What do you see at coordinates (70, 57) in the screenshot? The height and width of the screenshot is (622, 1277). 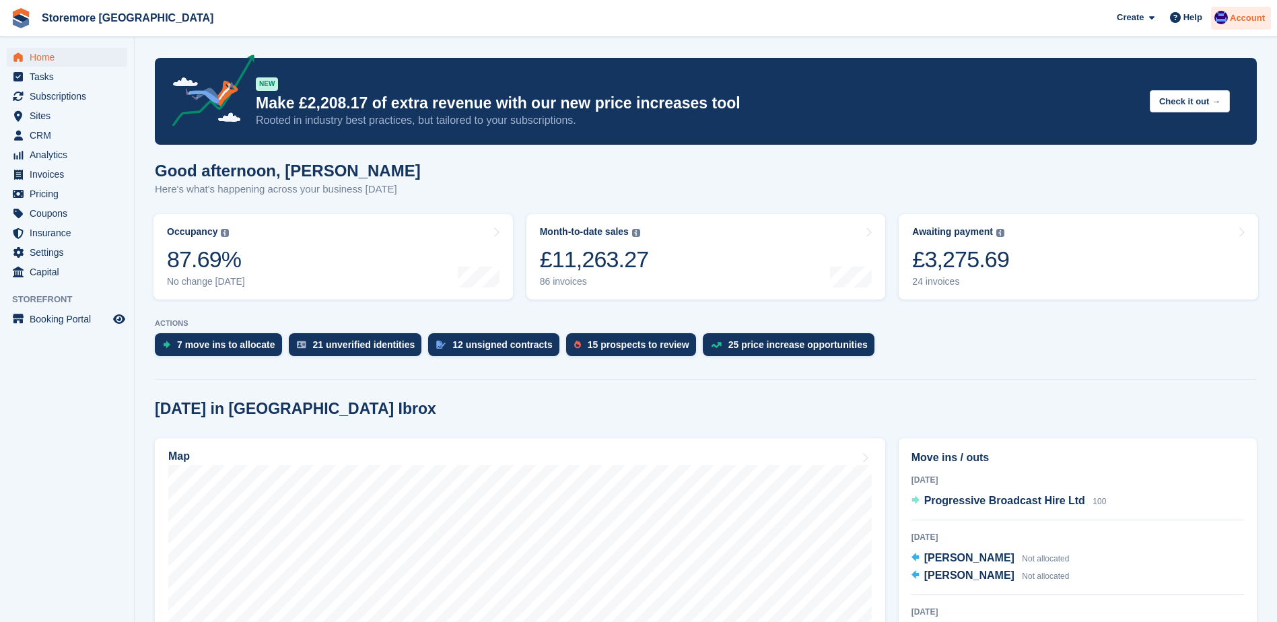 I see `span: Home` at bounding box center [70, 57].